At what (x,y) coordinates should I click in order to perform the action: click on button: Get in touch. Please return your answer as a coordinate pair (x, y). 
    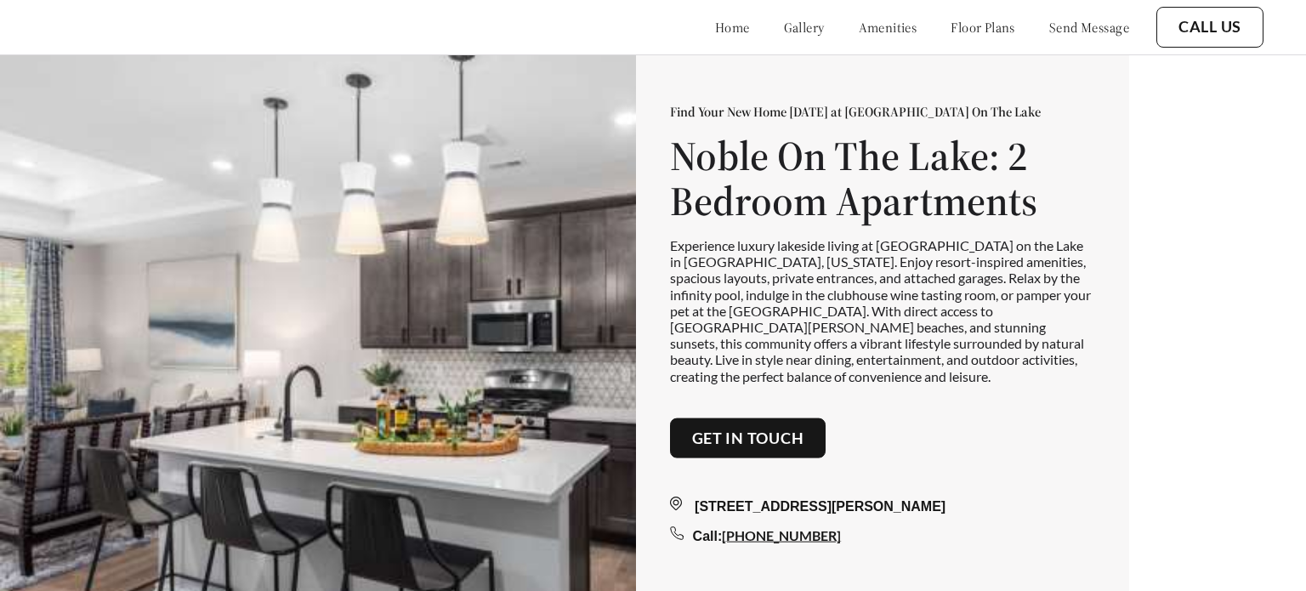
    Looking at the image, I should click on (748, 438).